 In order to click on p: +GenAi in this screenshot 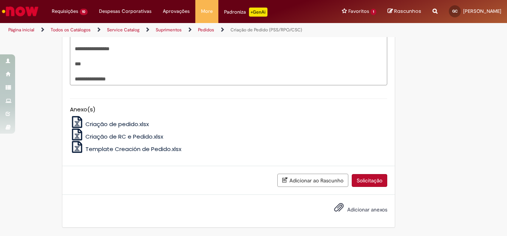, I will do `click(258, 12)`.